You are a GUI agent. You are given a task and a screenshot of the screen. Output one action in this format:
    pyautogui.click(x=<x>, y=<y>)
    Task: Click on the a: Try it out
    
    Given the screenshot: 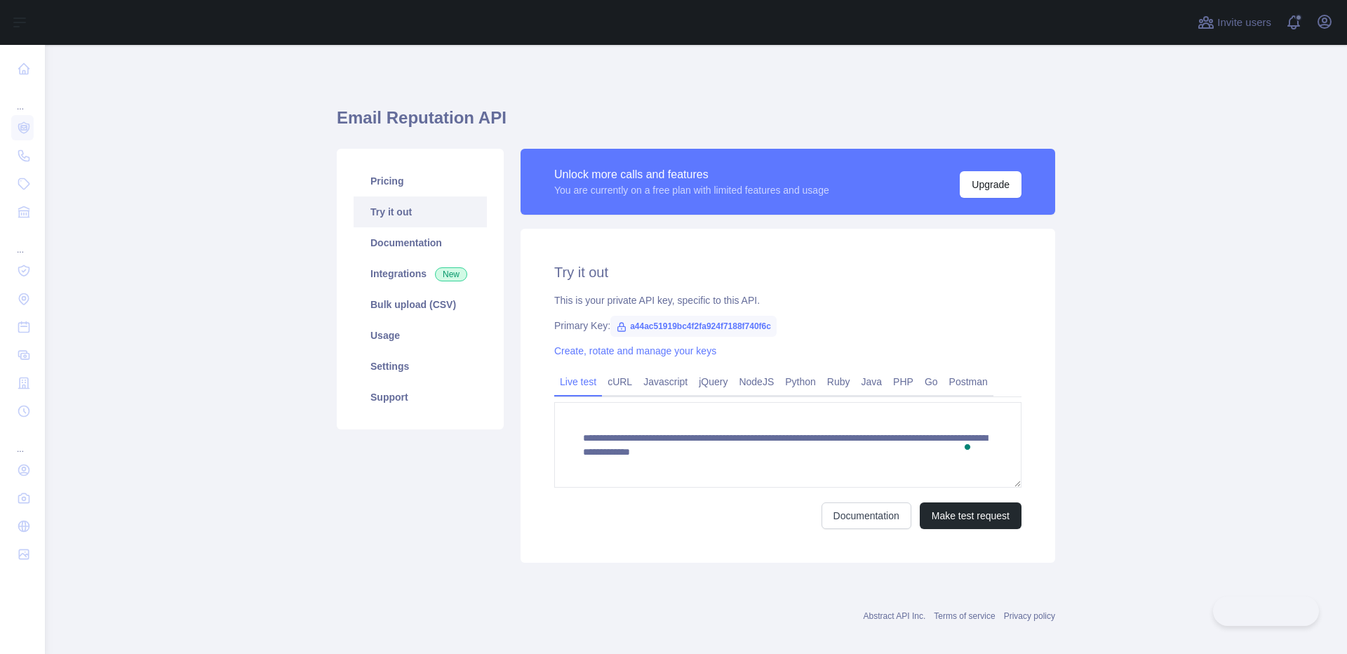 What is the action you would take?
    pyautogui.click(x=420, y=212)
    